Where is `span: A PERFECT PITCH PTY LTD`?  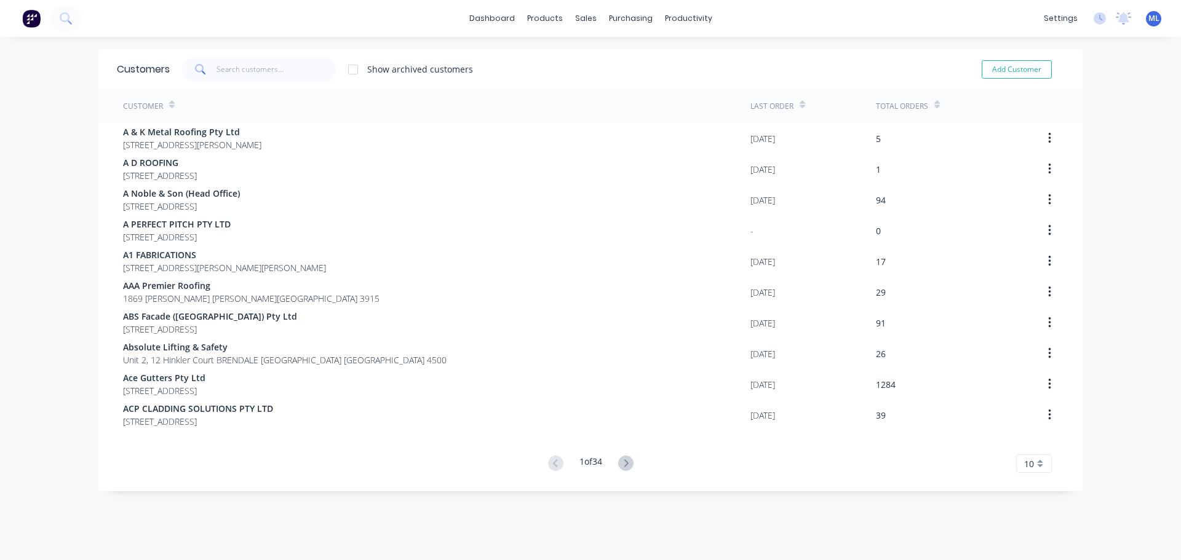 span: A PERFECT PITCH PTY LTD is located at coordinates (176, 224).